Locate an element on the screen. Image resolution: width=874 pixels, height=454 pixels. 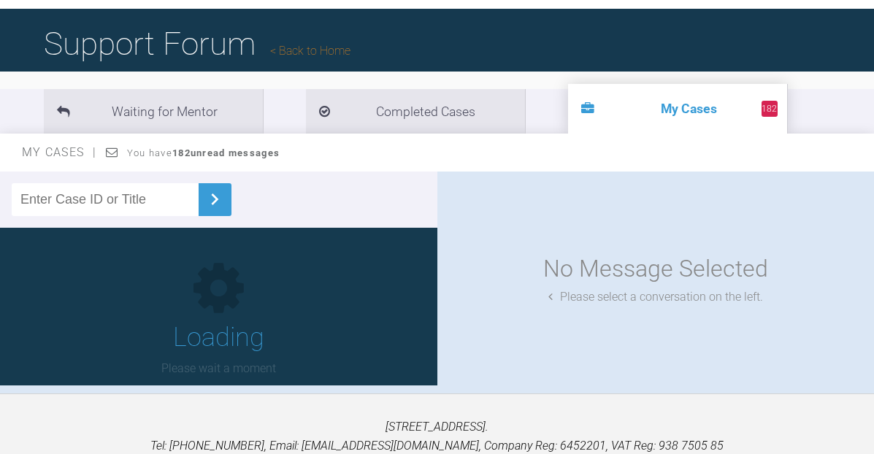
span: 182 is located at coordinates (770, 109).